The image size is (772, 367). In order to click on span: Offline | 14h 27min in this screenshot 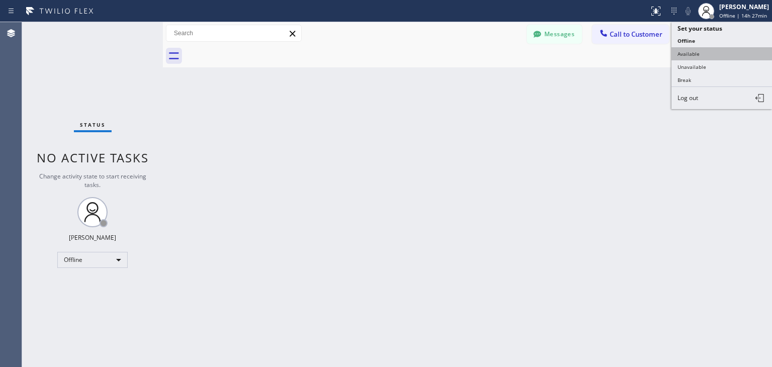, I will do `click(743, 16)`.